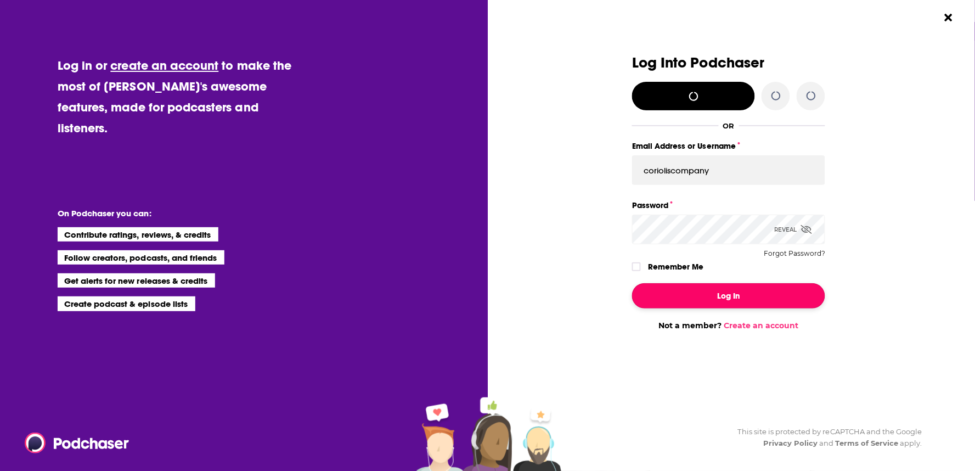 Image resolution: width=975 pixels, height=471 pixels. What do you see at coordinates (77, 443) in the screenshot?
I see `img: Podchaser - Follow, Share and Rate Podcasts` at bounding box center [77, 443].